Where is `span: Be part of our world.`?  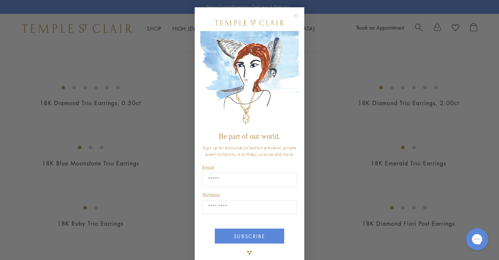
span: Be part of our world. is located at coordinates (250, 136).